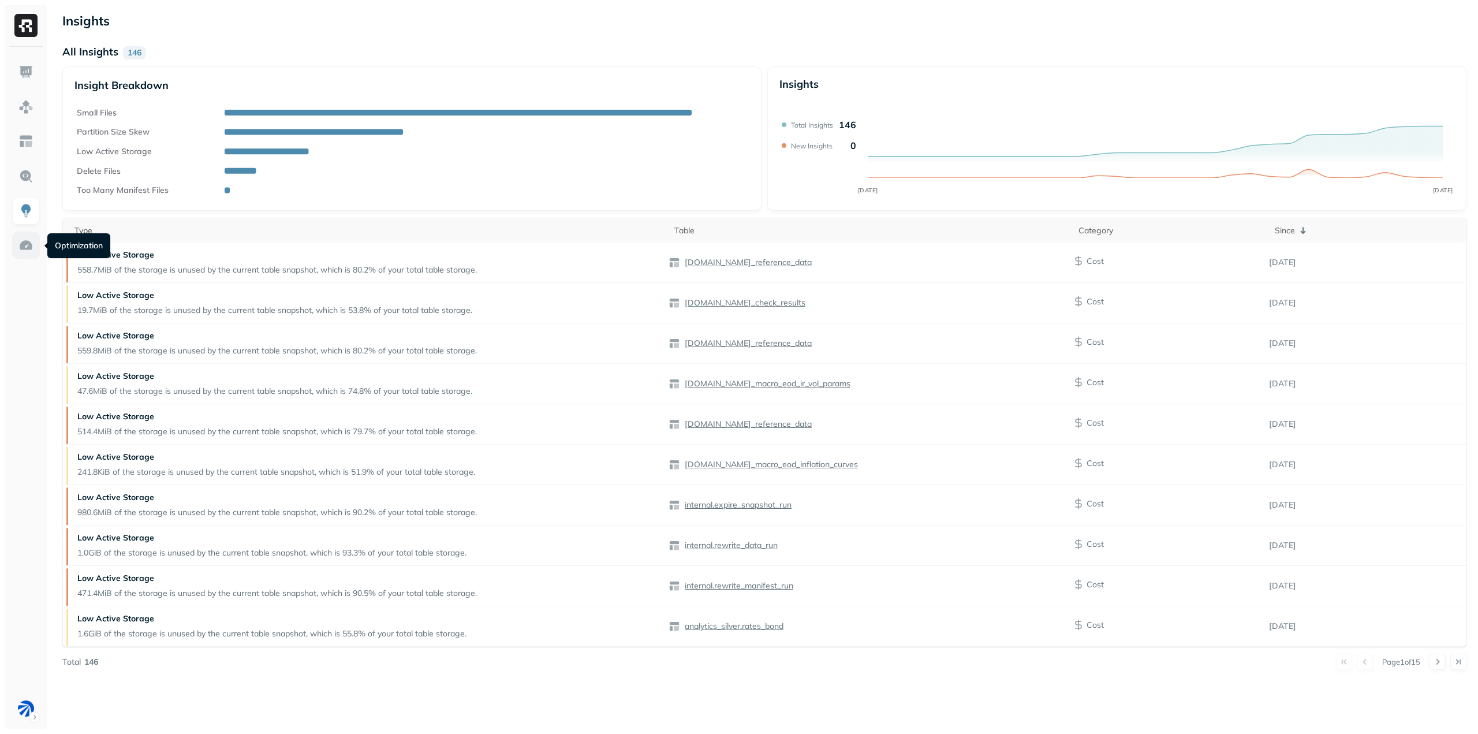  I want to click on img: Ryft, so click(26, 25).